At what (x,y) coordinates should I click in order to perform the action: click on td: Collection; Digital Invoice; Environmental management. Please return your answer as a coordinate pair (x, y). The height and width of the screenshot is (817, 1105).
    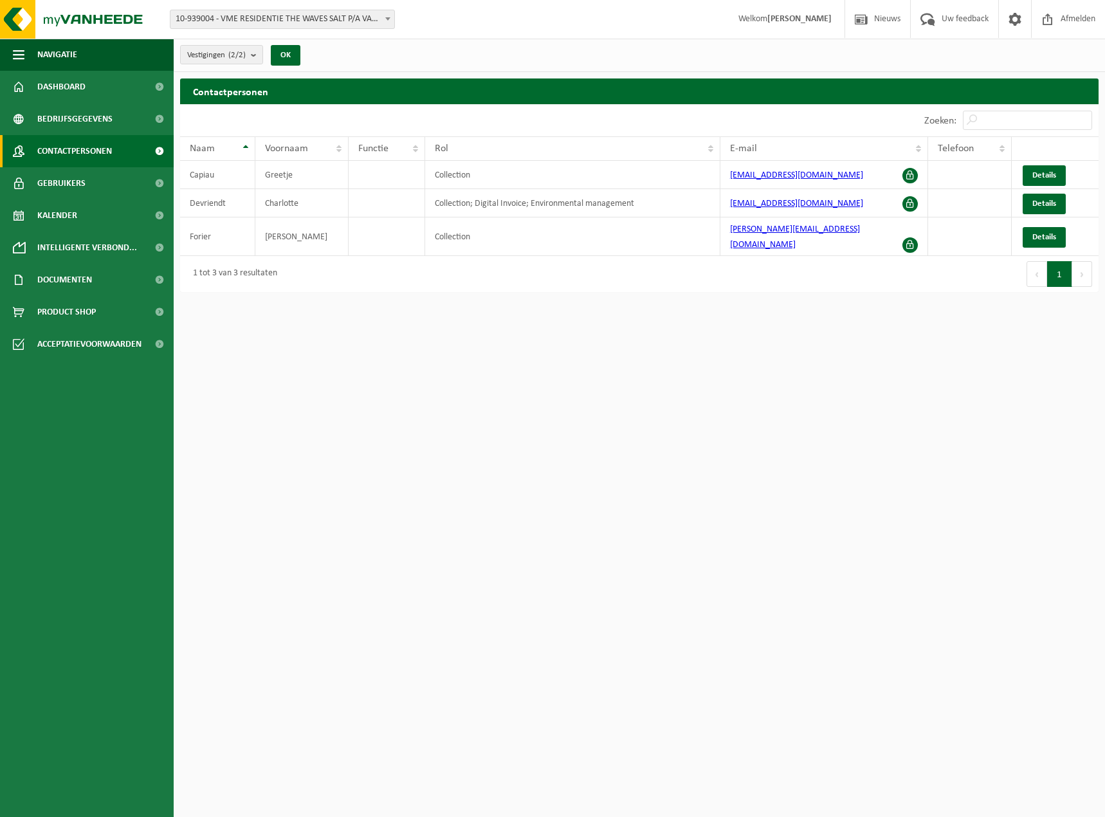
    Looking at the image, I should click on (572, 203).